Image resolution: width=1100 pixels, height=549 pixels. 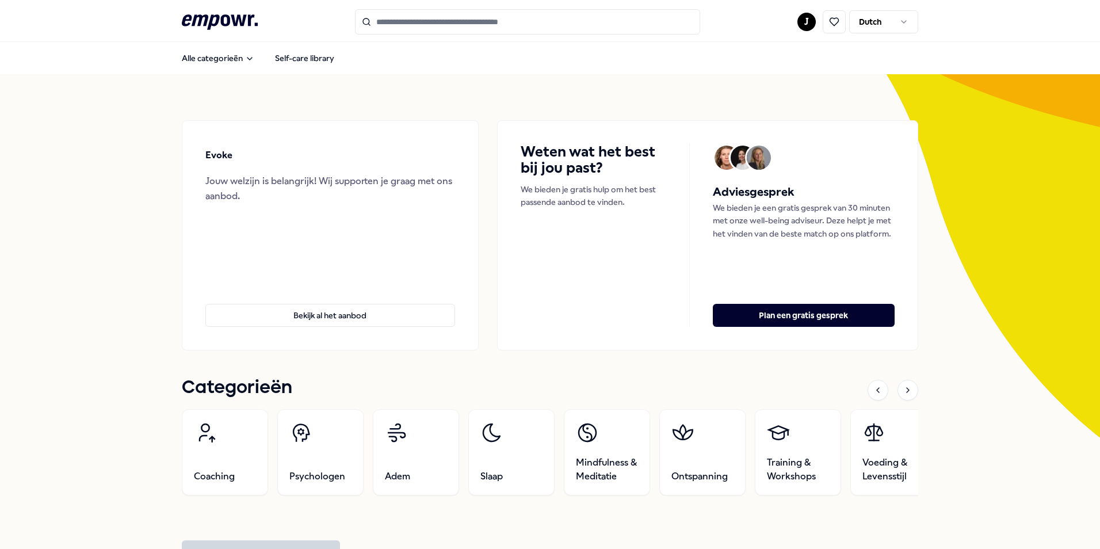 I want to click on span: Training & Workshops, so click(x=798, y=469).